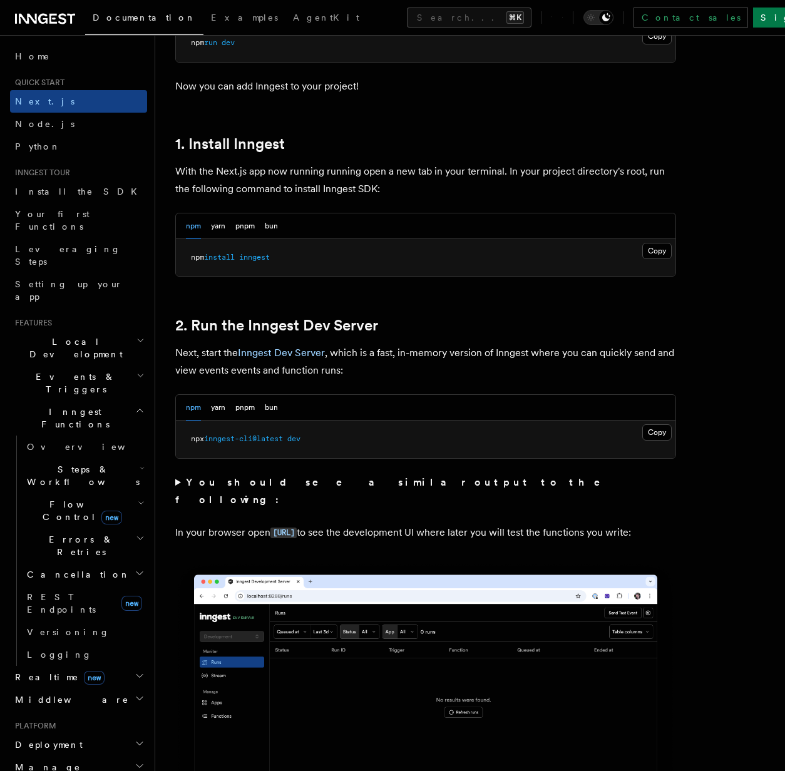 Image resolution: width=785 pixels, height=771 pixels. I want to click on span: Events & Triggers, so click(73, 383).